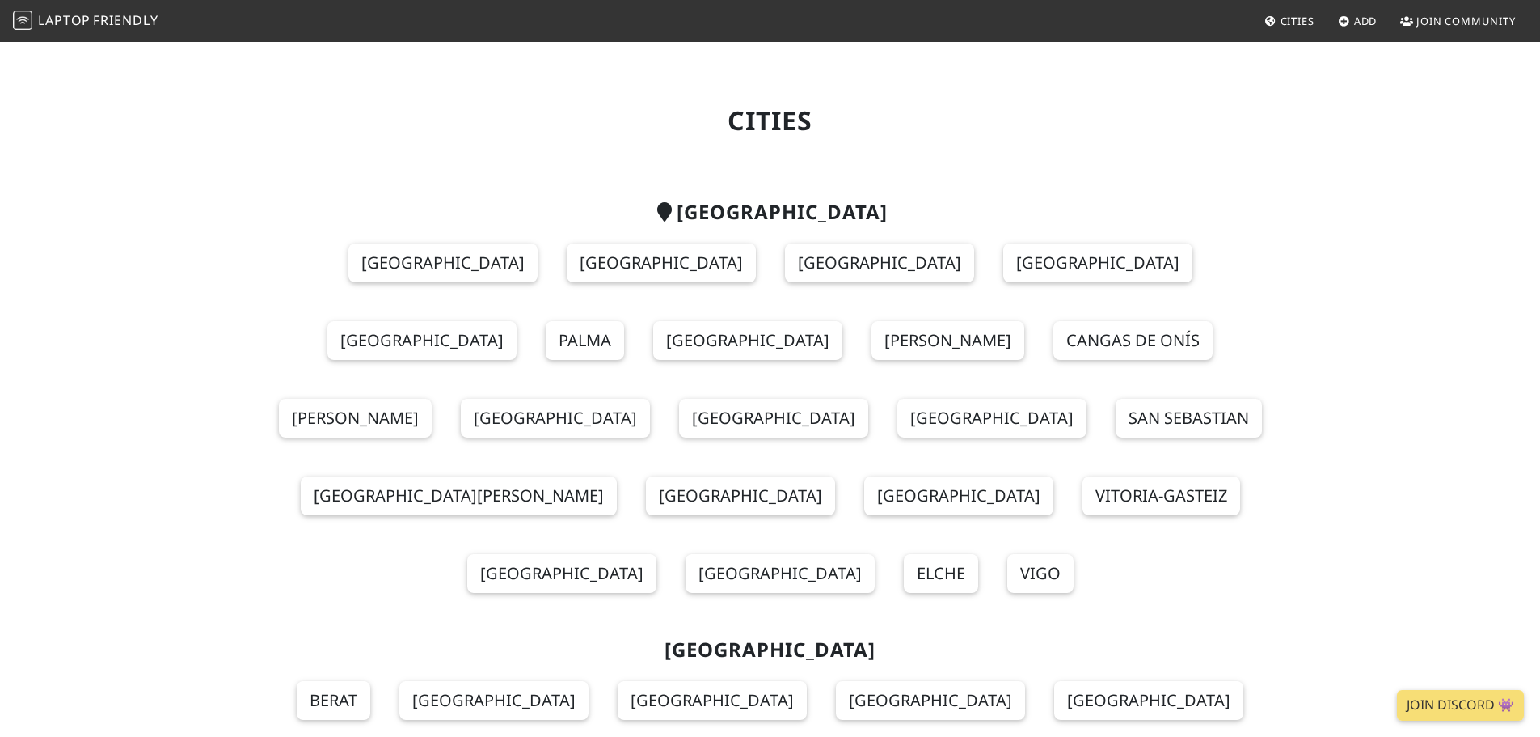 The width and height of the screenshot is (1540, 737). Describe the element at coordinates (1041, 573) in the screenshot. I see `a: Vigo` at that location.